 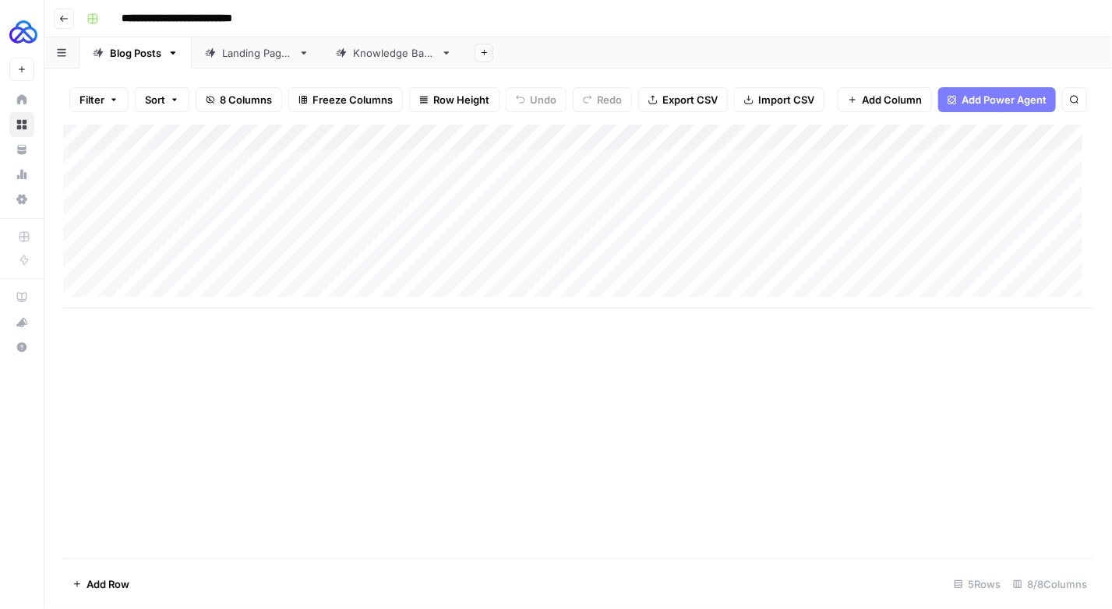 I want to click on button: Workspace: AUQ, so click(x=22, y=32).